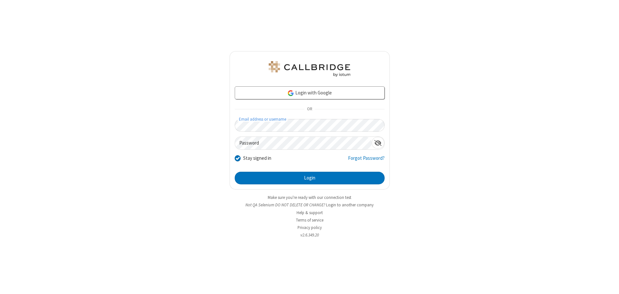 The height and width of the screenshot is (294, 619). I want to click on div: Show password, so click(378, 143).